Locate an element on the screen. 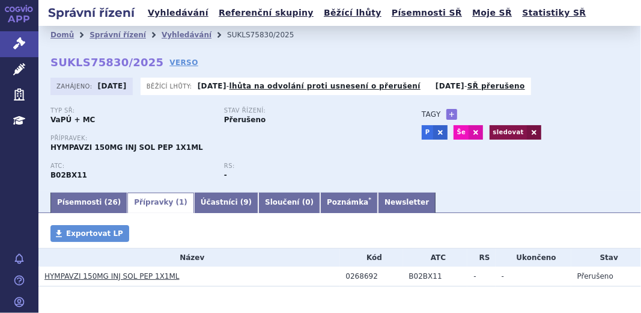 The height and width of the screenshot is (313, 641). strong: SUKLS75830/2025 is located at coordinates (107, 62).